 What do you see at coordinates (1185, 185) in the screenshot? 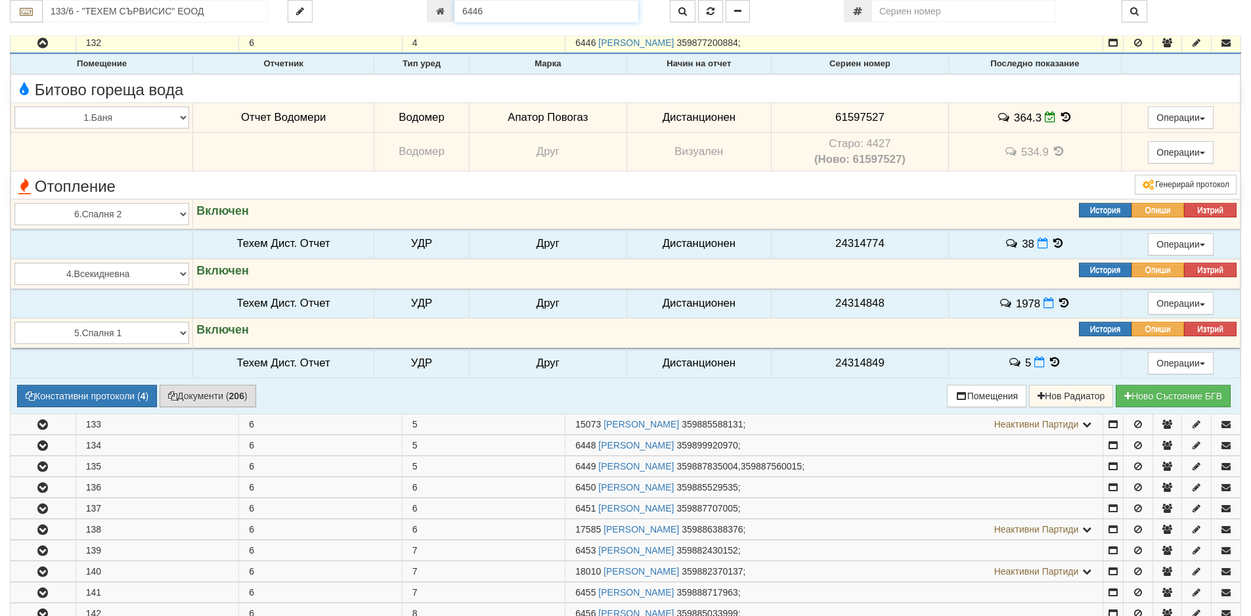
I see `button: Генерирай протокол` at bounding box center [1185, 185].